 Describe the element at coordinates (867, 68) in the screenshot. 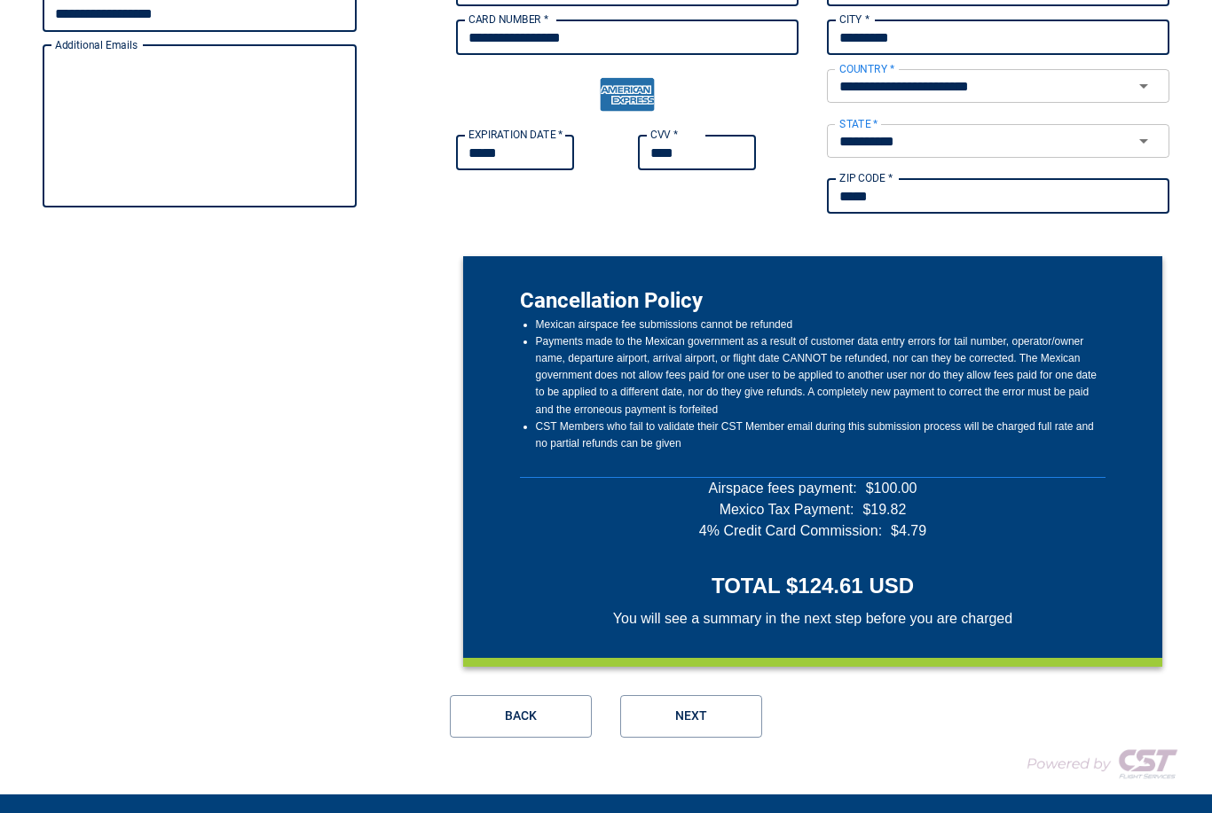

I see `label: COUNTRY *` at that location.